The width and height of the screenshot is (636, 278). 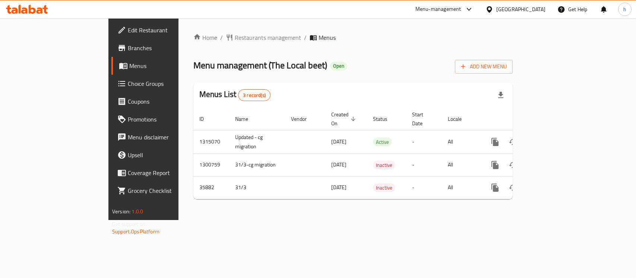 I want to click on span: Get support on:, so click(x=129, y=225).